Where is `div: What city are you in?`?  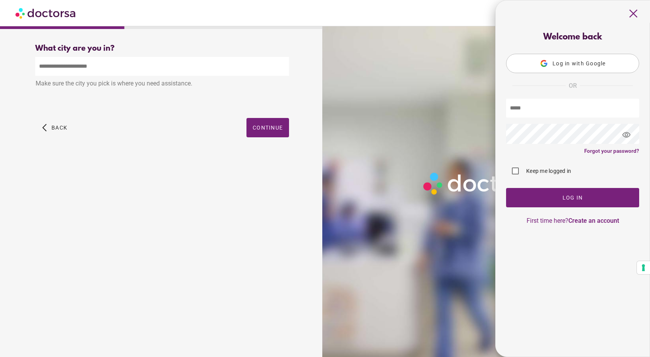 div: What city are you in? is located at coordinates (162, 48).